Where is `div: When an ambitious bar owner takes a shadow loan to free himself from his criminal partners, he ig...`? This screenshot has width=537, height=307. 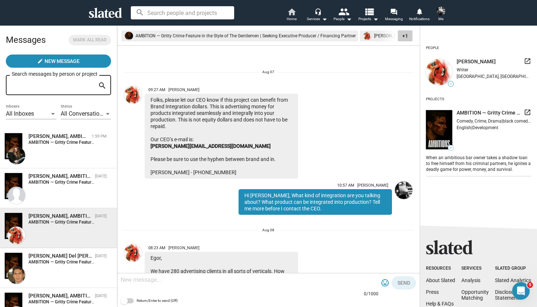 div: When an ambitious bar owner takes a shadow loan to free himself from his criminal partners, he ig... is located at coordinates (479, 163).